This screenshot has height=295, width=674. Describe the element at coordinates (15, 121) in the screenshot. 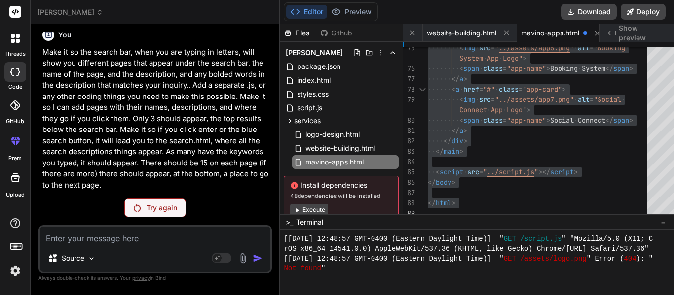

I see `label: GitHub` at that location.